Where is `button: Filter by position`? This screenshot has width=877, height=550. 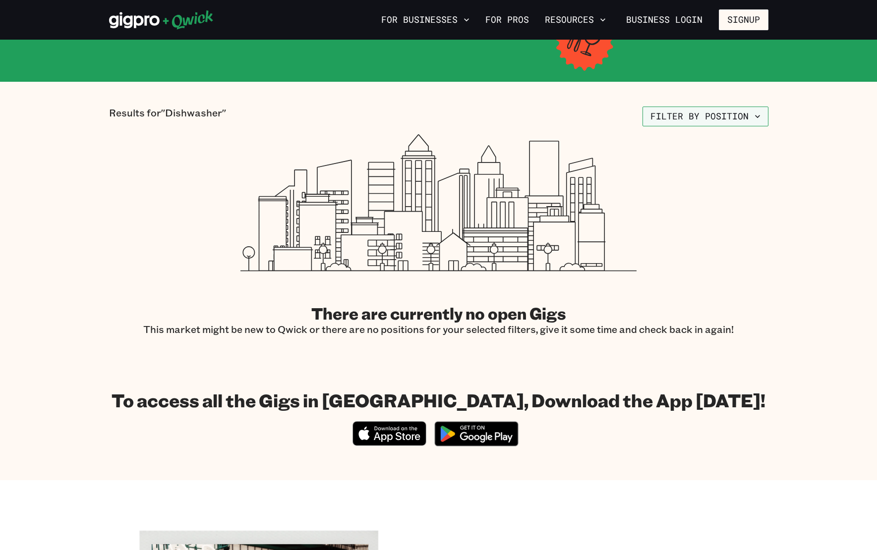 button: Filter by position is located at coordinates (705, 117).